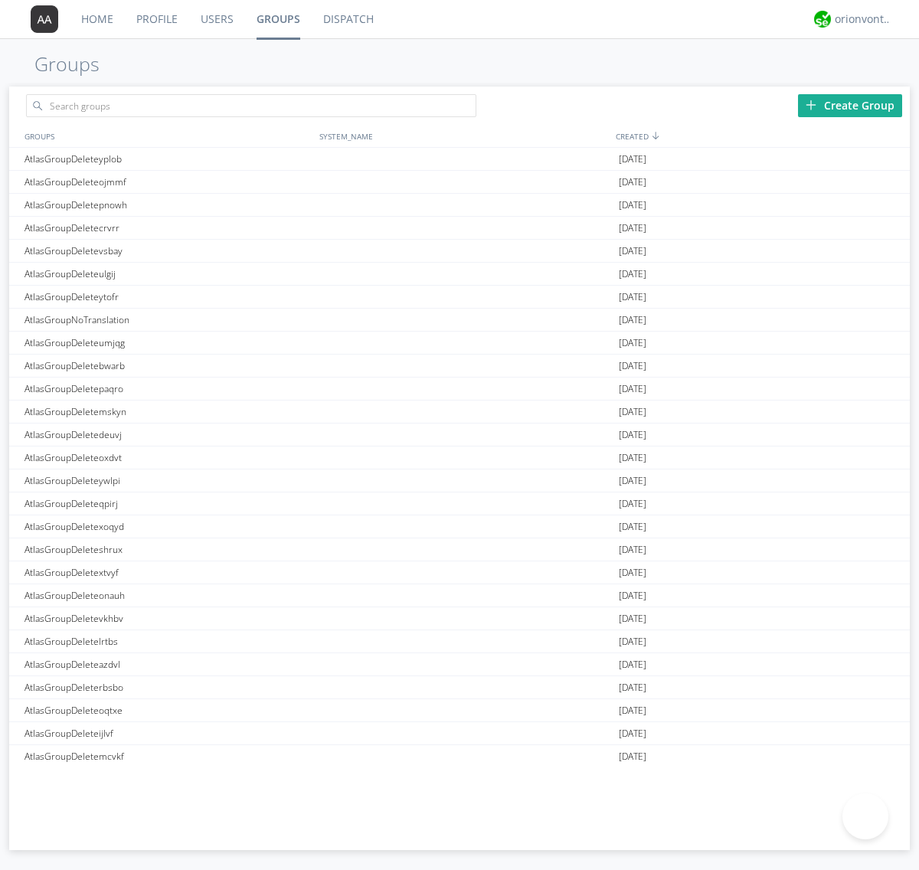  Describe the element at coordinates (168, 595) in the screenshot. I see `div: AtlasGroupDeleteonauh` at that location.